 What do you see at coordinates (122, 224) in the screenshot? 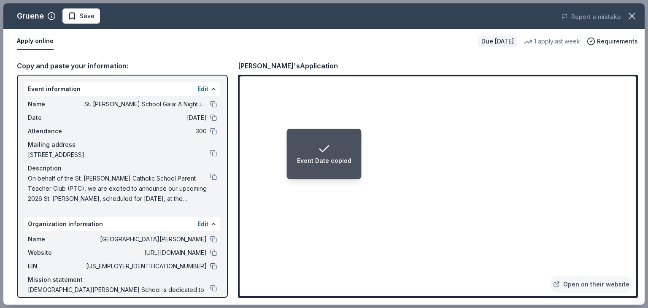
I see `div: Organization information` at bounding box center [122, 224].